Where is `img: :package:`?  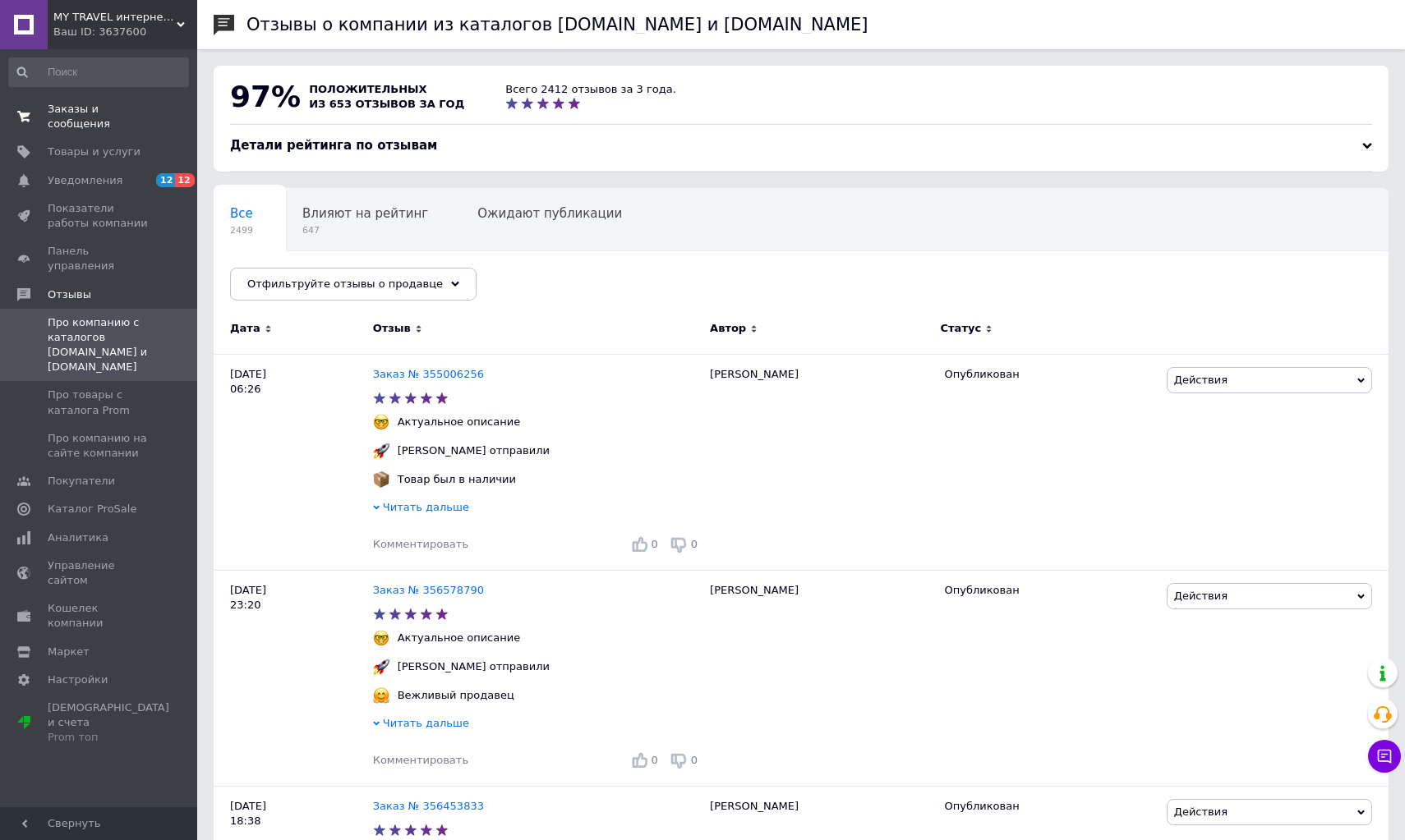
img: :package: is located at coordinates (381, 479).